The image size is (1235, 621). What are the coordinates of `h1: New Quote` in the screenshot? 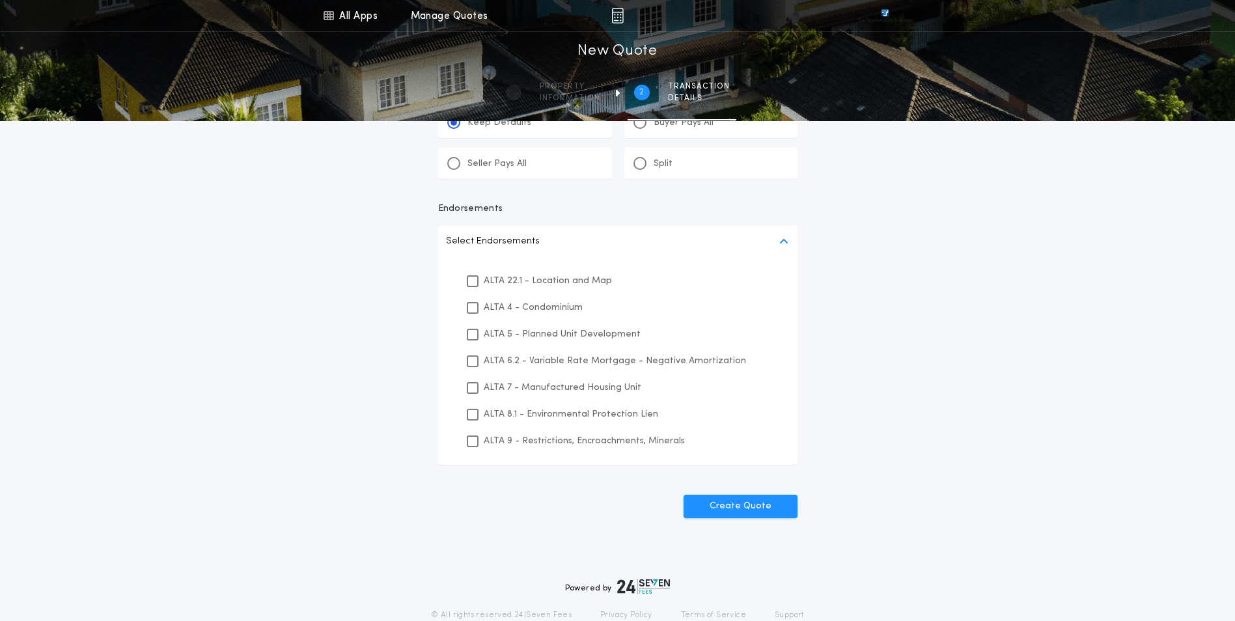 It's located at (617, 51).